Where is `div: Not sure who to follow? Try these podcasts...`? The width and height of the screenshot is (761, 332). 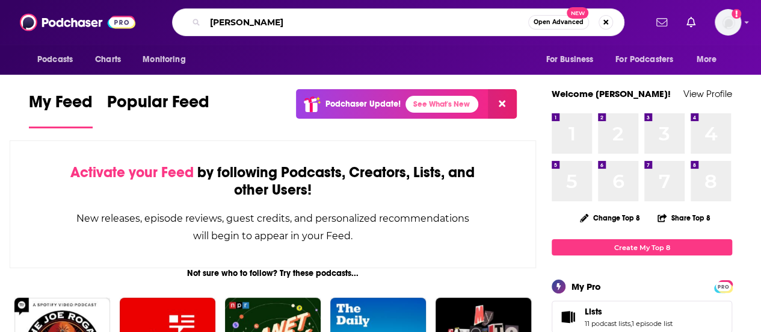 div: Not sure who to follow? Try these podcasts... is located at coordinates (273, 273).